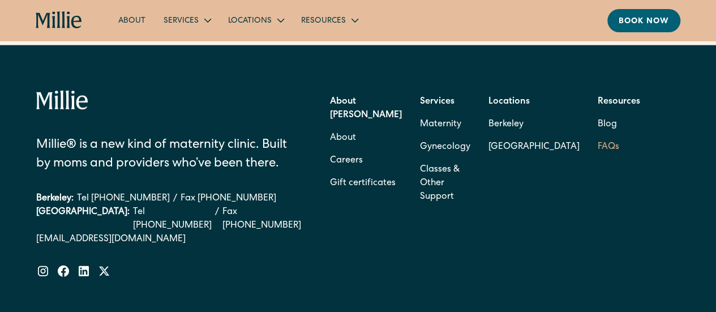 This screenshot has height=312, width=716. Describe the element at coordinates (59, 20) in the screenshot. I see `a: home` at that location.